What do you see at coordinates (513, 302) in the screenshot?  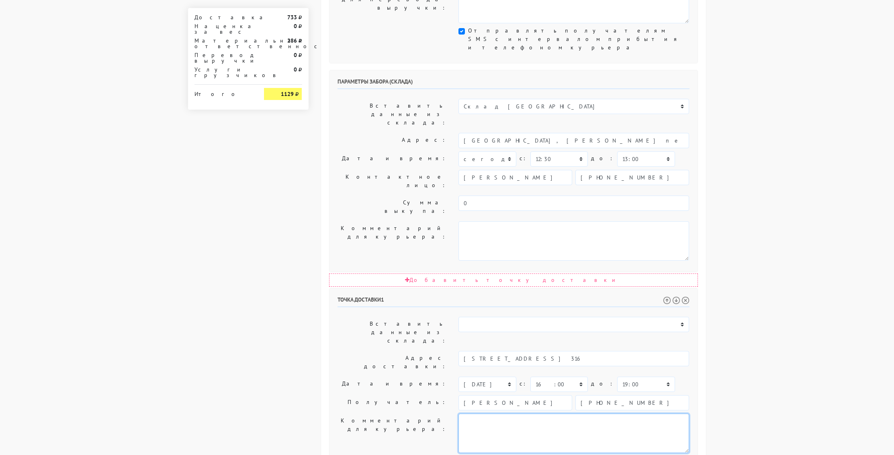 I see `h6: Точка доставки` at bounding box center [513, 302].